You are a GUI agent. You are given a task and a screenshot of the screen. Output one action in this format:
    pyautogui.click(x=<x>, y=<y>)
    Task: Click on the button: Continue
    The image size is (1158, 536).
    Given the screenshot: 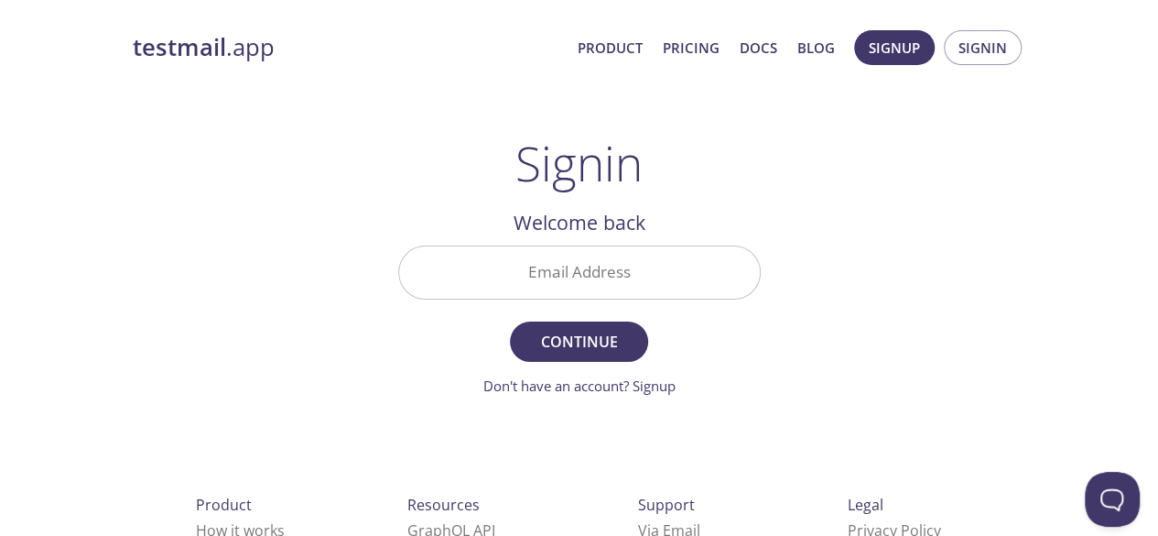 What is the action you would take?
    pyautogui.click(x=579, y=342)
    